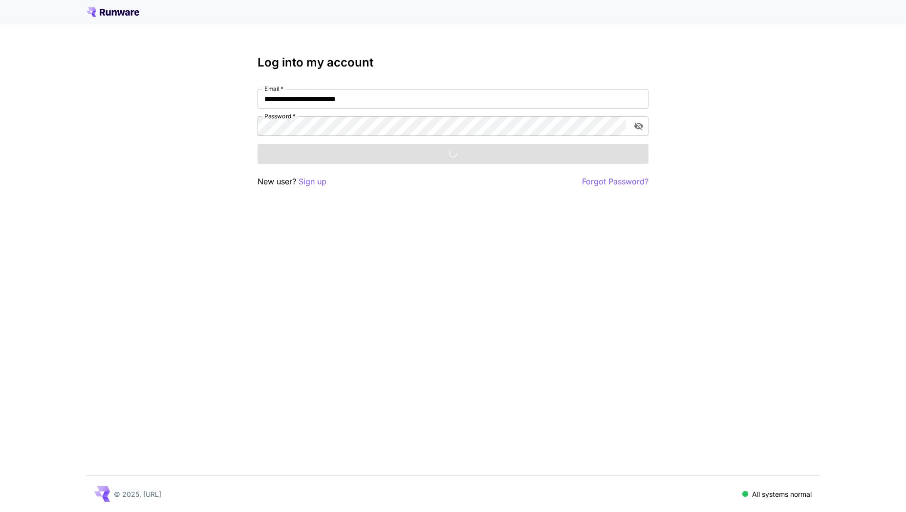 The width and height of the screenshot is (906, 512). What do you see at coordinates (280, 116) in the screenshot?
I see `label: Password` at bounding box center [280, 116].